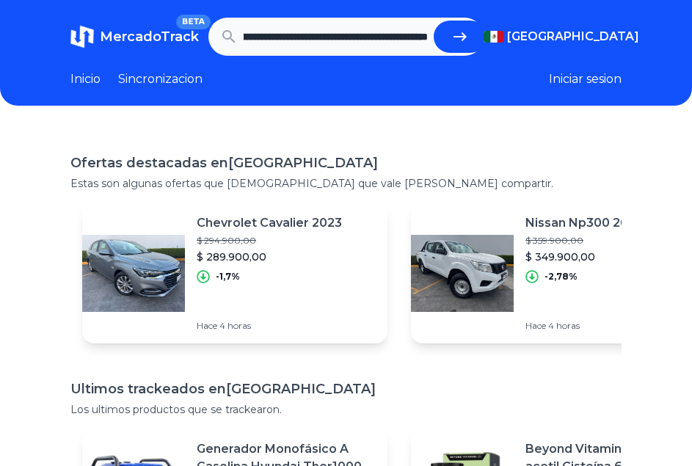  What do you see at coordinates (82, 37) in the screenshot?
I see `img: MercadoTrack` at bounding box center [82, 37].